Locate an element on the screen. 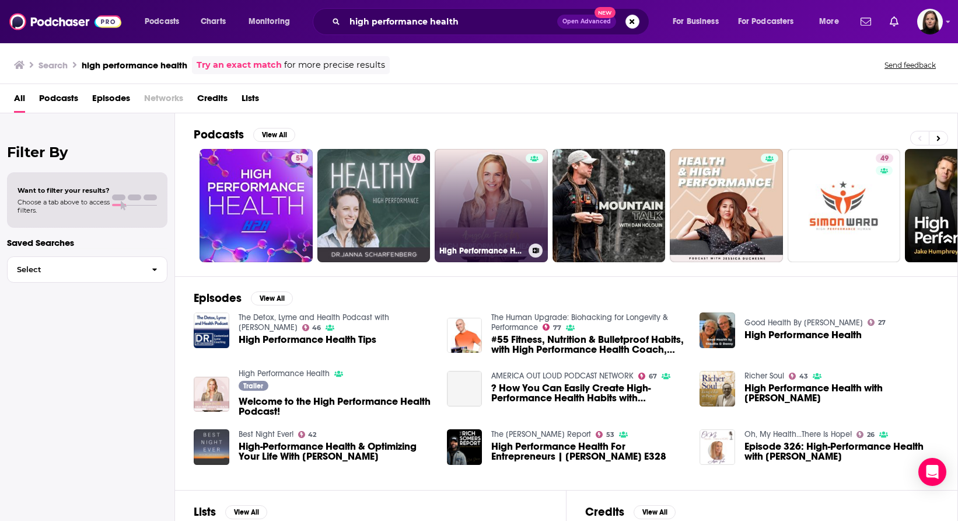 This screenshot has height=521, width=958. a: PodcastsView All is located at coordinates (244, 134).